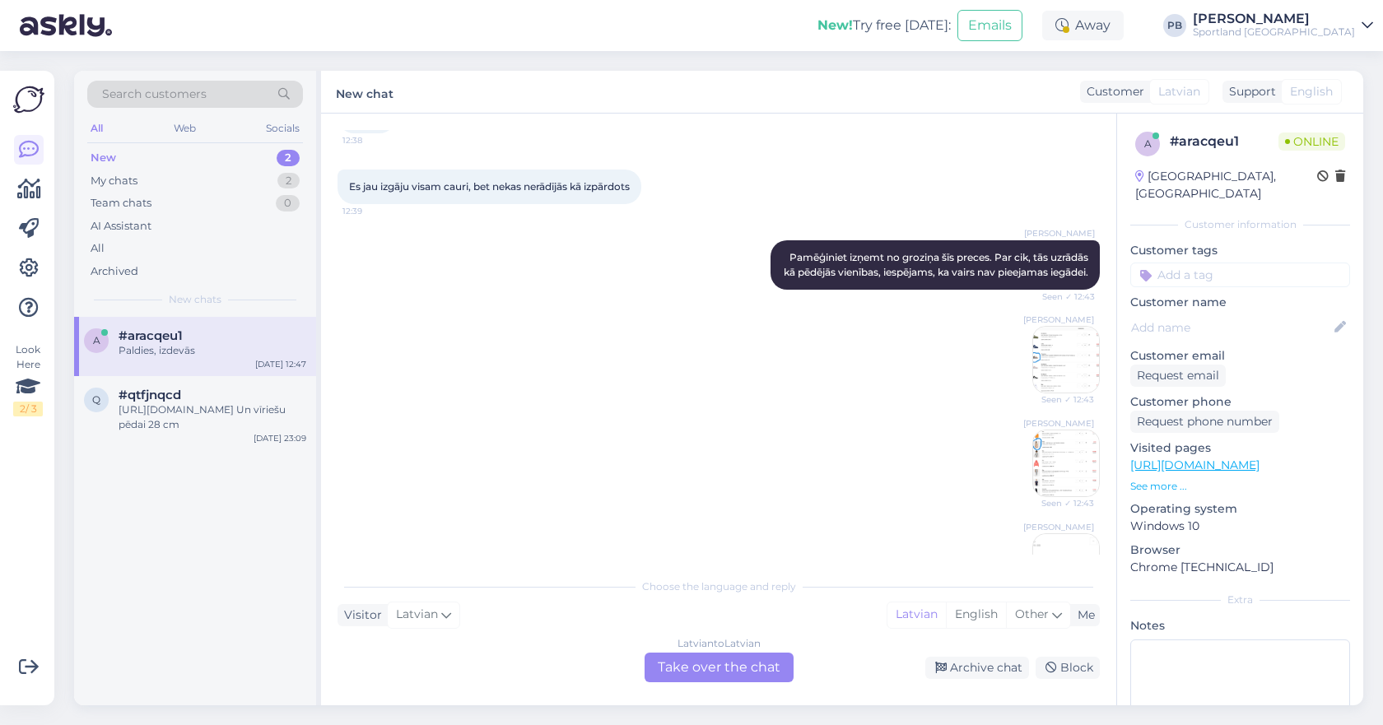 The width and height of the screenshot is (1383, 725). What do you see at coordinates (1240, 509) in the screenshot?
I see `p: Operating system` at bounding box center [1240, 509].